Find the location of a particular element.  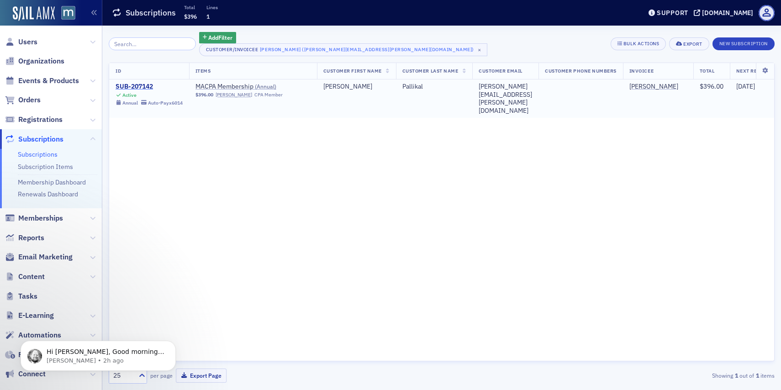

div: Showing out of items is located at coordinates (667, 376).